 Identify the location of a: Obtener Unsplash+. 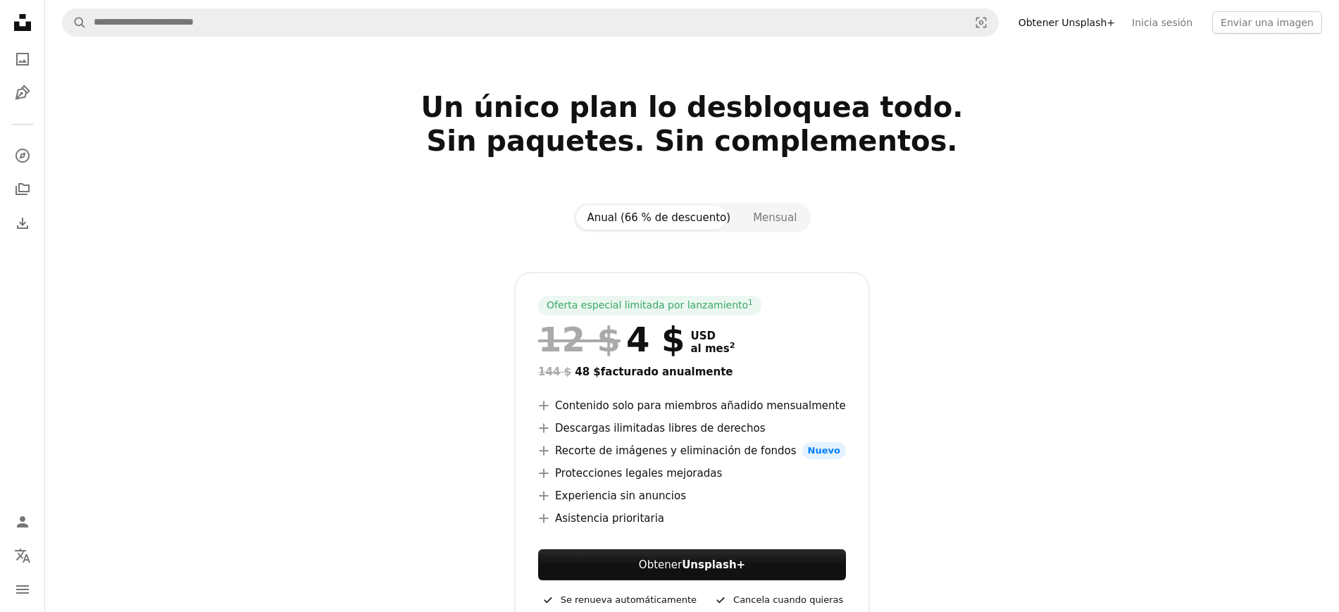
(1066, 23).